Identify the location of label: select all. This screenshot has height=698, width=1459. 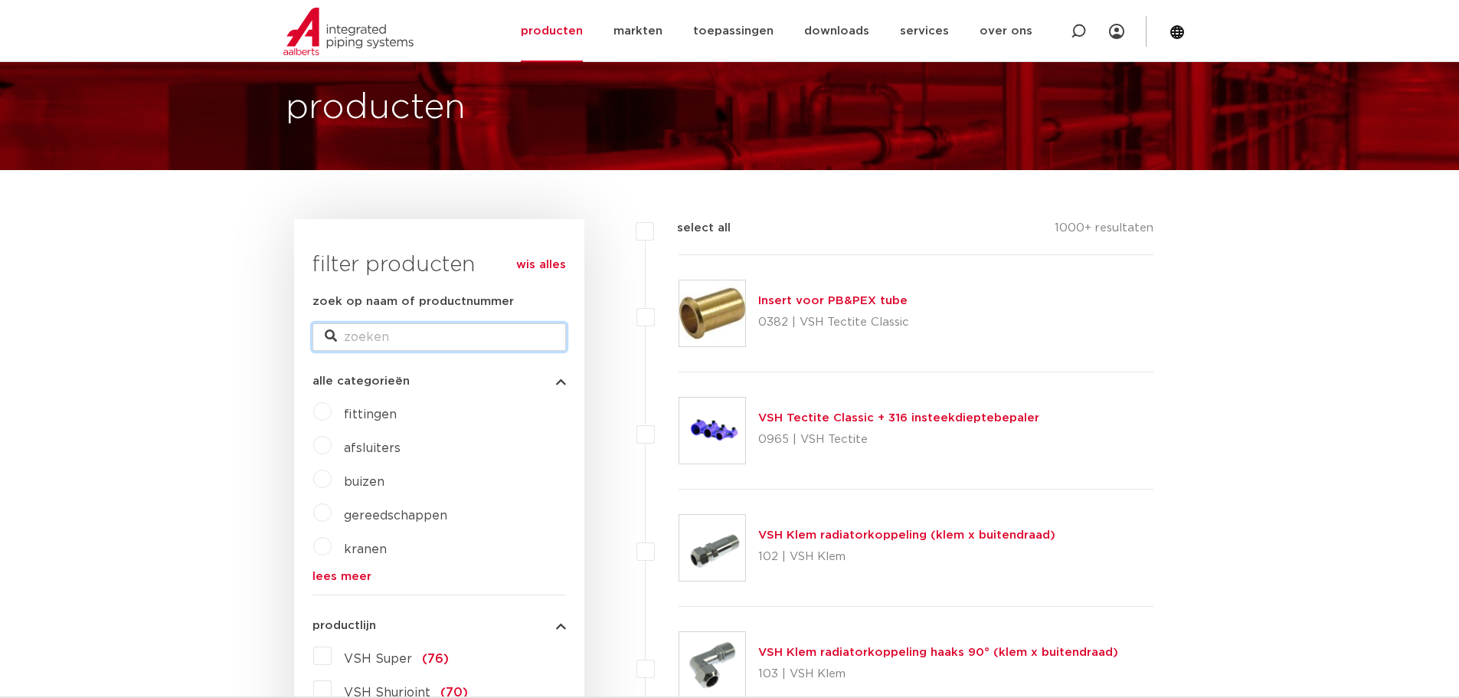
(692, 228).